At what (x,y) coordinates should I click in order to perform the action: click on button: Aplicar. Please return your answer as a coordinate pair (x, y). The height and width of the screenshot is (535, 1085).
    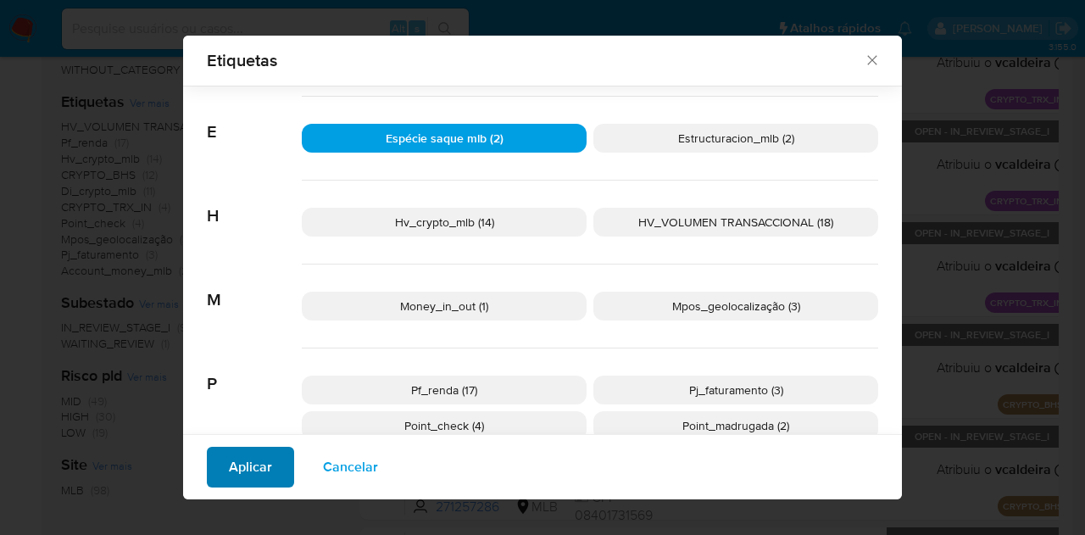
    Looking at the image, I should click on (250, 467).